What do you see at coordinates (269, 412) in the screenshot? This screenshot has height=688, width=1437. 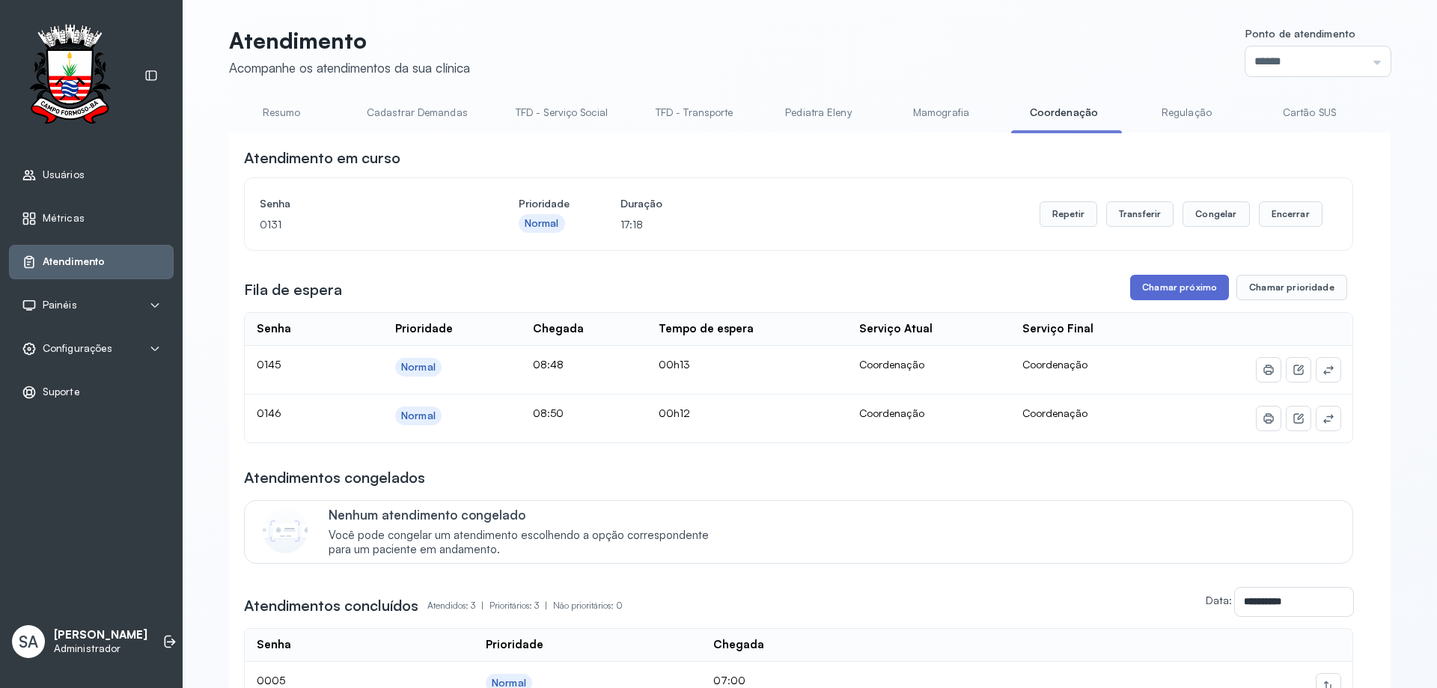 I see `span: 0146` at bounding box center [269, 412].